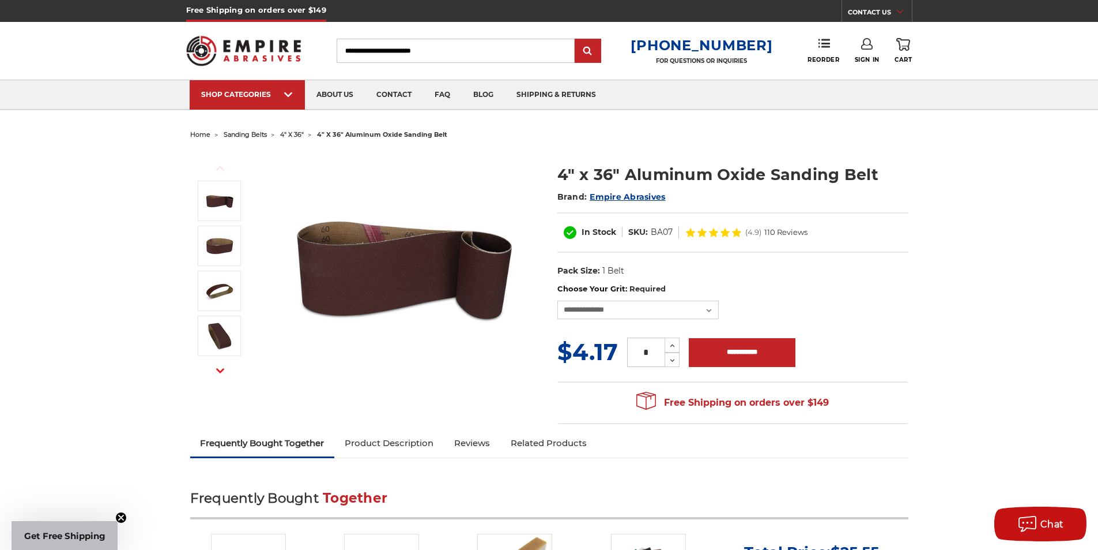 The image size is (1098, 550). What do you see at coordinates (733, 402) in the screenshot?
I see `span: Free Shipping on orders over $149` at bounding box center [733, 402].